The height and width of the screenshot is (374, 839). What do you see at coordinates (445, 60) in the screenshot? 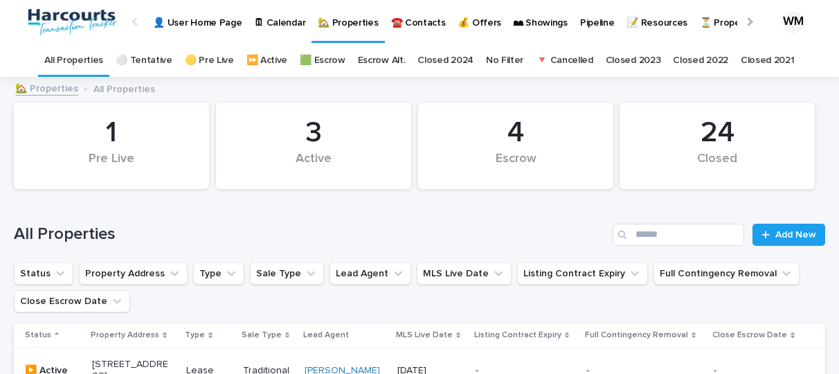
I see `a: Closed 2024` at bounding box center [445, 60].